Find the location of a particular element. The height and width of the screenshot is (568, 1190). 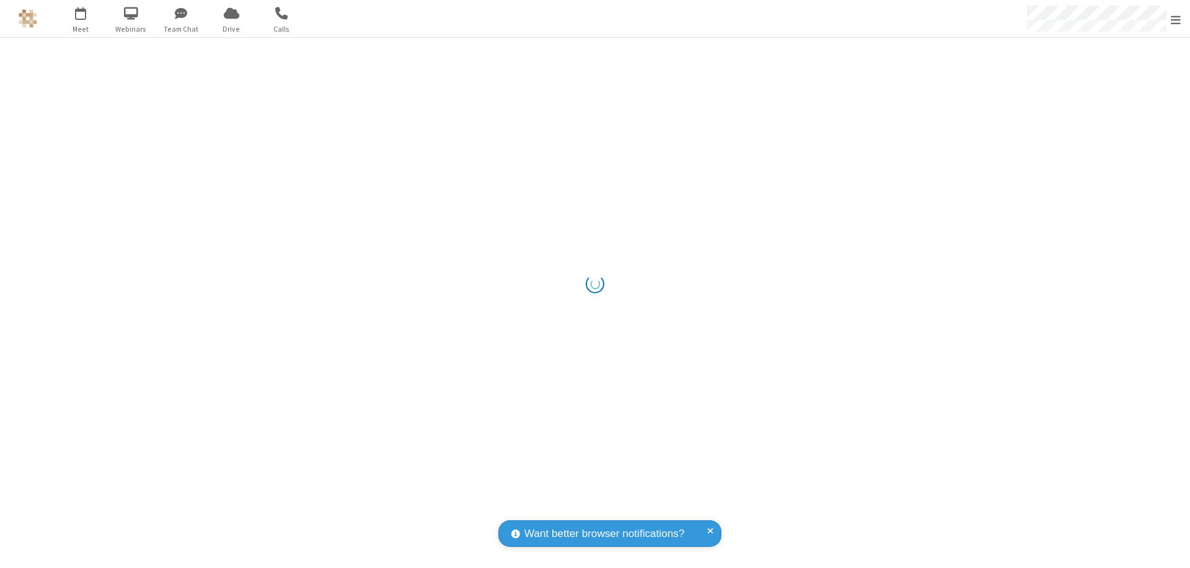

span: Calls is located at coordinates (281, 29).